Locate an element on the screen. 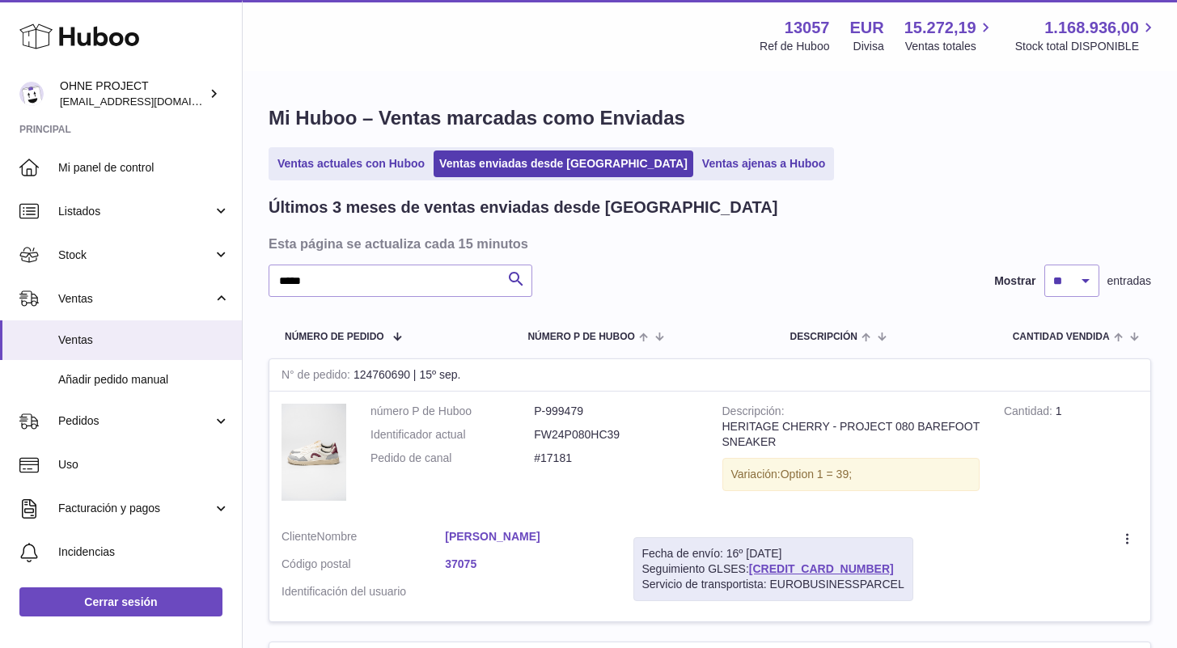 This screenshot has width=1177, height=648. span: Option 1 = 39; is located at coordinates (816, 474).